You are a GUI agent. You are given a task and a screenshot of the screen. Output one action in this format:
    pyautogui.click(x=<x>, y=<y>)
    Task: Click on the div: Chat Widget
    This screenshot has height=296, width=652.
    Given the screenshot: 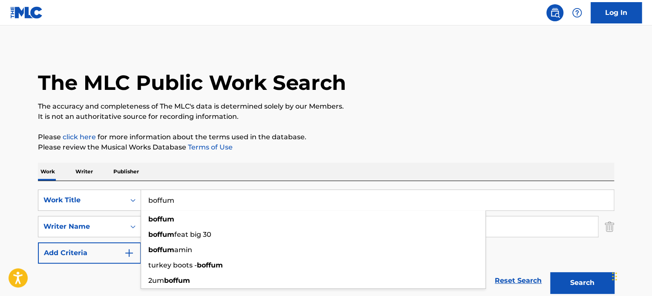 What is the action you would take?
    pyautogui.click(x=631, y=276)
    